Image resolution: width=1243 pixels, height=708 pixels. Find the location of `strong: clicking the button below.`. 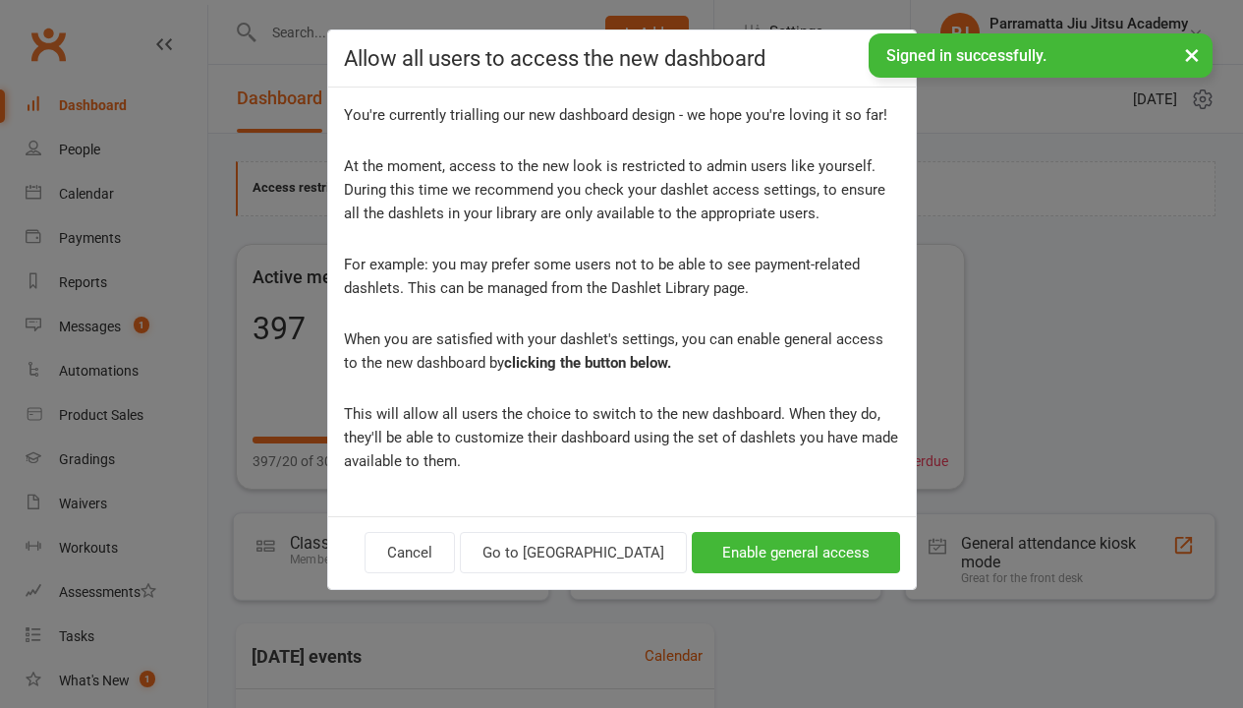

strong: clicking the button below. is located at coordinates (588, 363).